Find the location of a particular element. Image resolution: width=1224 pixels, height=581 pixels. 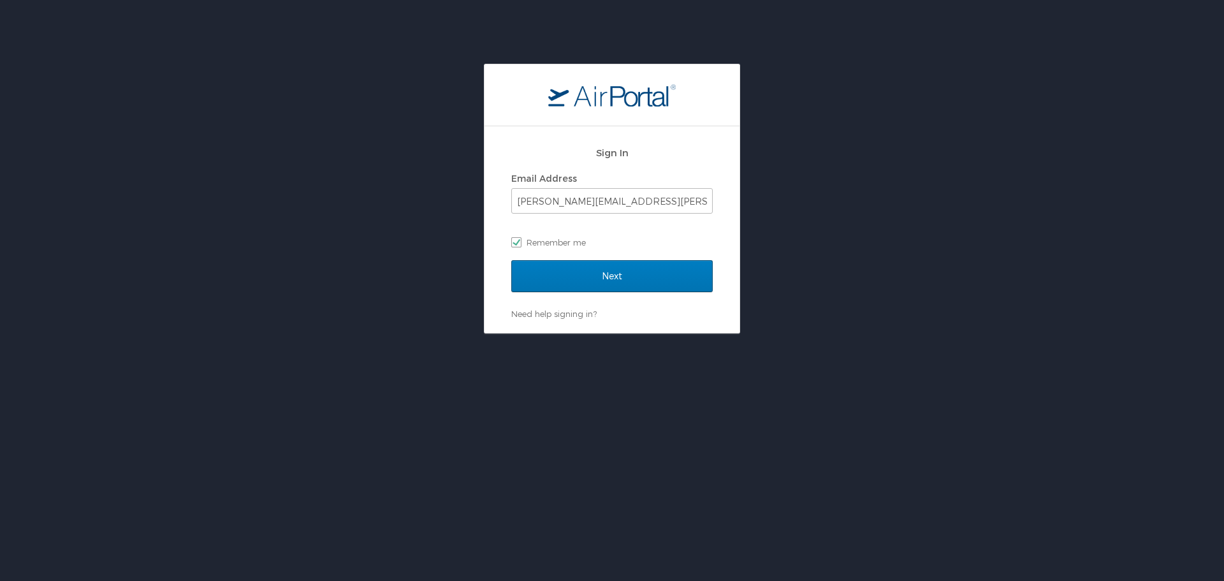

img: logo is located at coordinates (612, 95).